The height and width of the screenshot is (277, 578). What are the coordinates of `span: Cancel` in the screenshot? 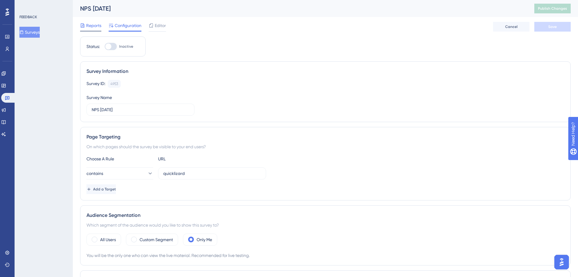 It's located at (511, 27).